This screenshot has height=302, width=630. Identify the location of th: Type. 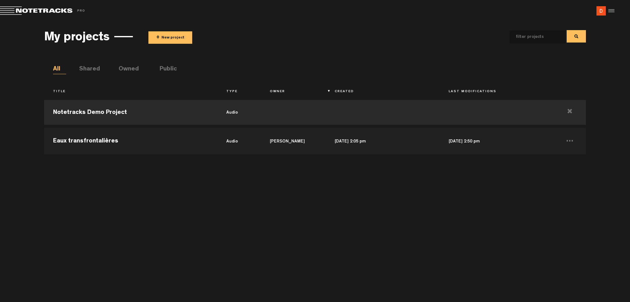
(239, 92).